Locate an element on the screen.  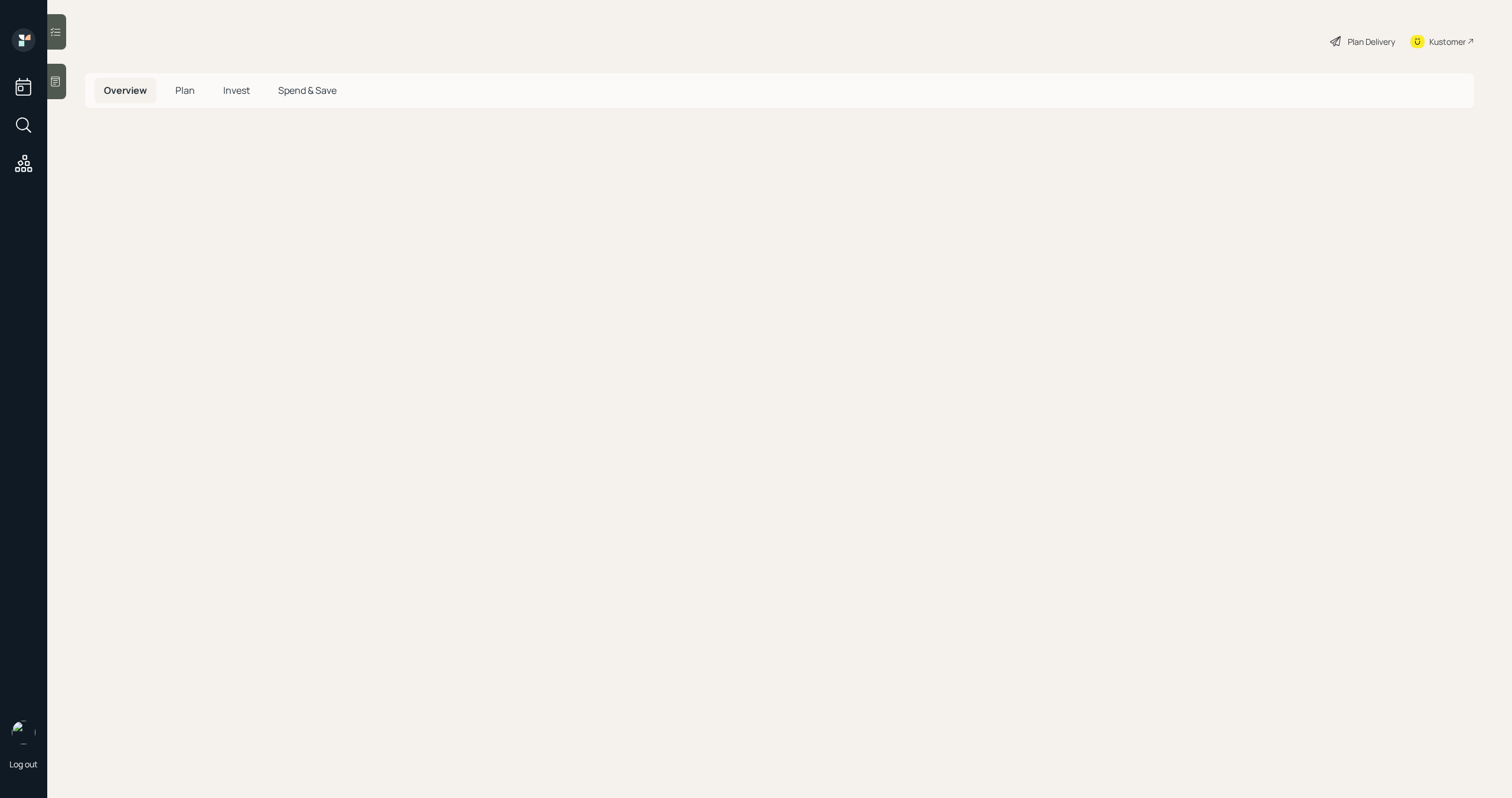
span: Overview is located at coordinates (125, 90).